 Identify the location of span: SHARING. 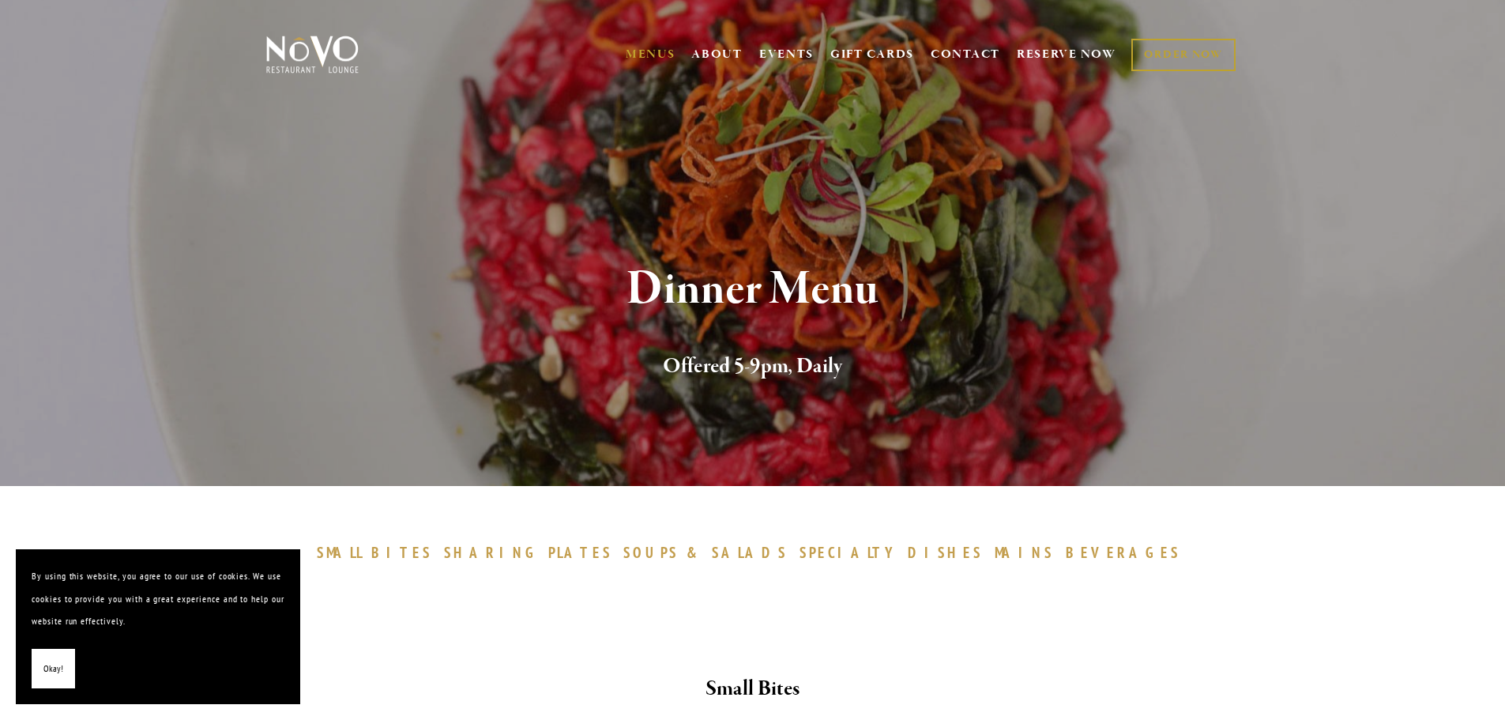
(492, 552).